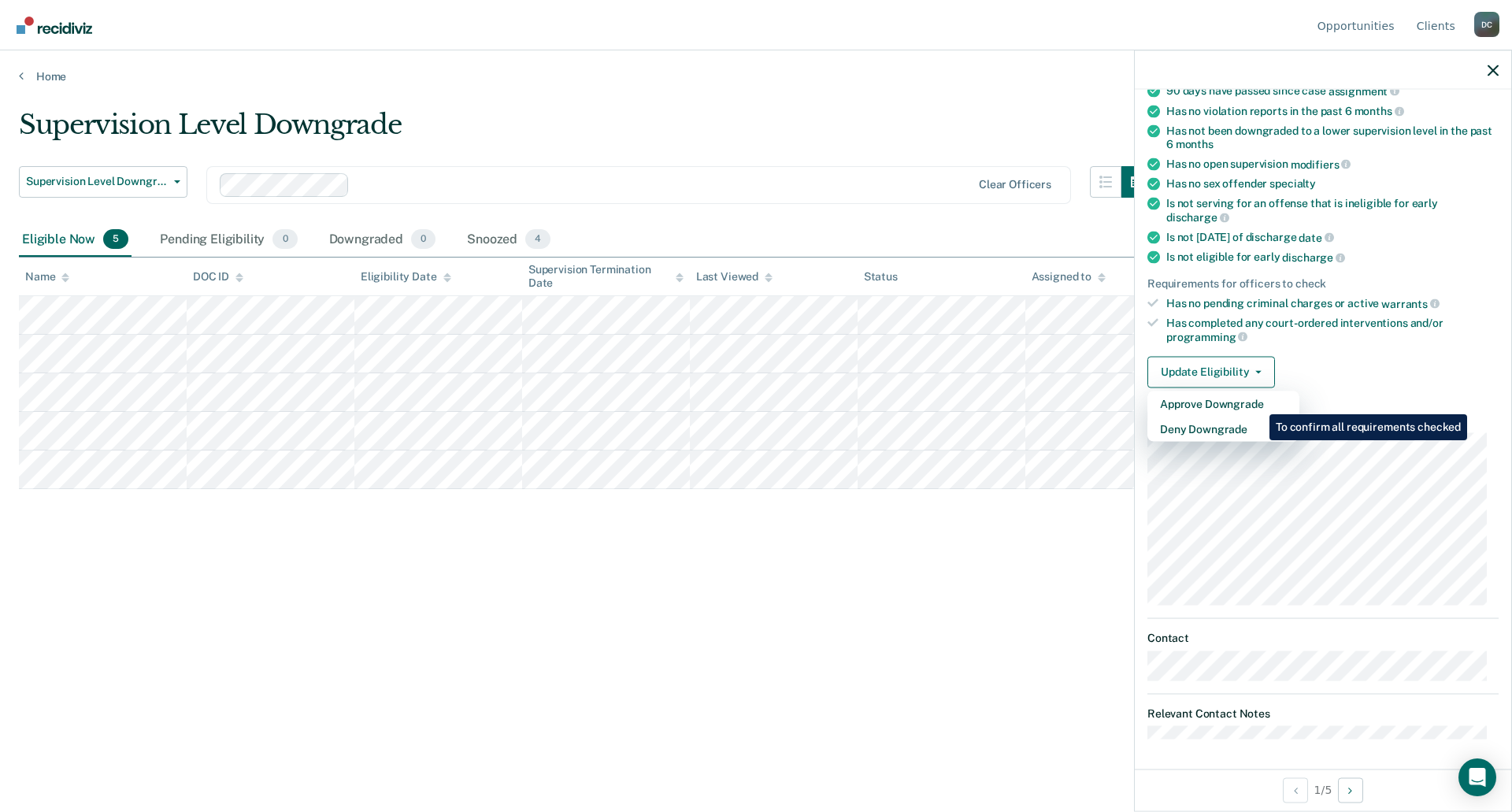  What do you see at coordinates (1332, 211) in the screenshot?
I see `div: Is not serving for an offense that is ineligible for early` at bounding box center [1332, 211].